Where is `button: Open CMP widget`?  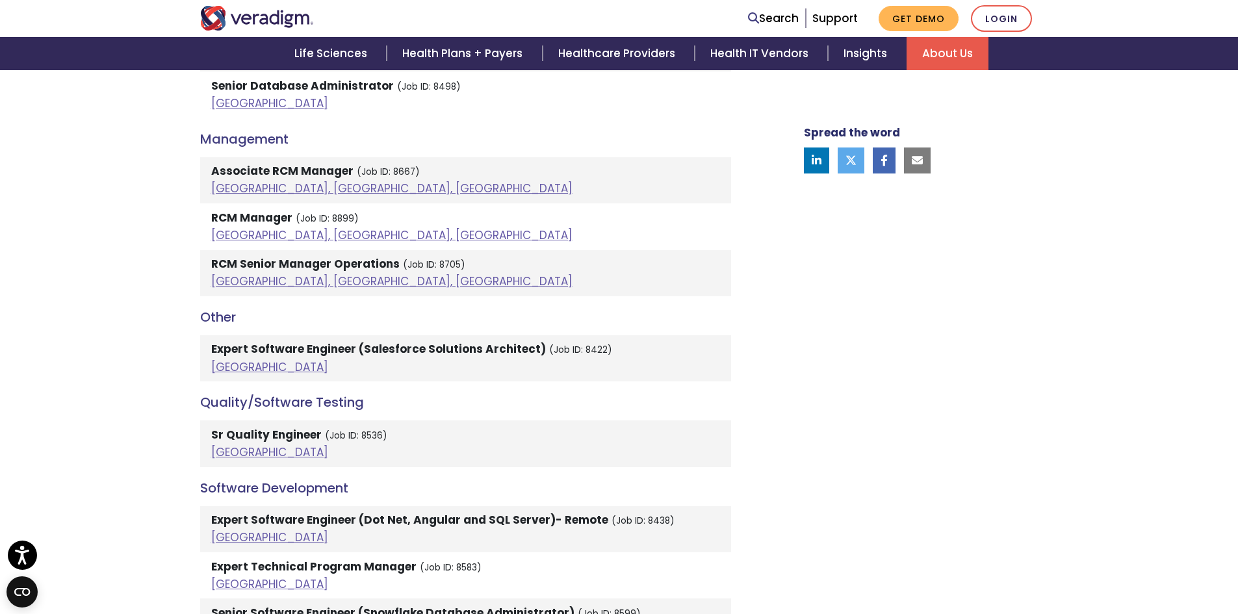
button: Open CMP widget is located at coordinates (22, 592).